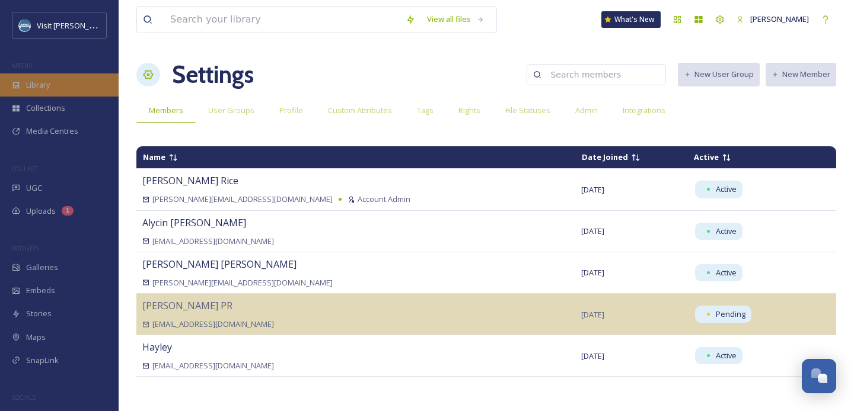 The image size is (854, 411). What do you see at coordinates (469, 110) in the screenshot?
I see `span: Rights` at bounding box center [469, 110].